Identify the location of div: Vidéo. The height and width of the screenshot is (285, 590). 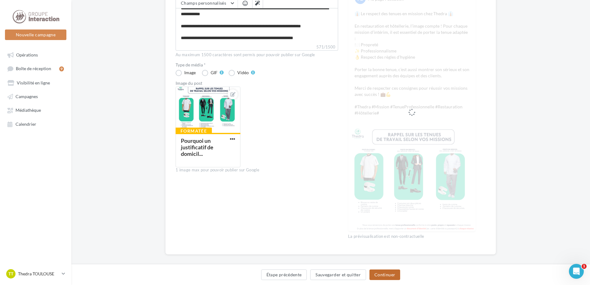
(243, 73).